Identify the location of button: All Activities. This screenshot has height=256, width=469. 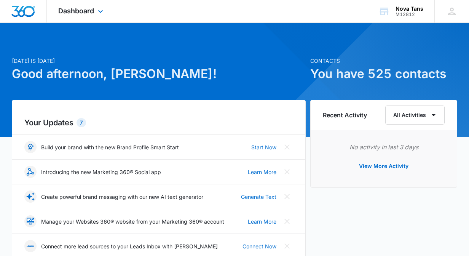
(415, 115).